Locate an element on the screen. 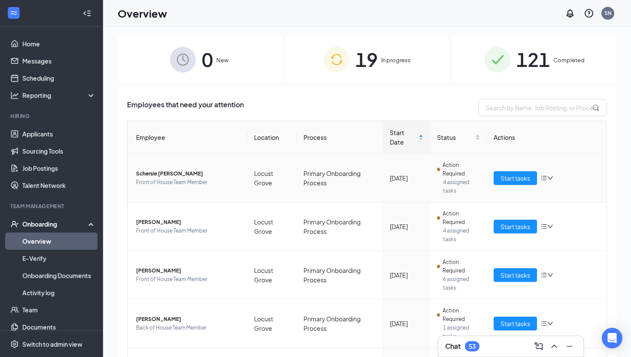 The width and height of the screenshot is (631, 357). a: Talent Network is located at coordinates (59, 185).